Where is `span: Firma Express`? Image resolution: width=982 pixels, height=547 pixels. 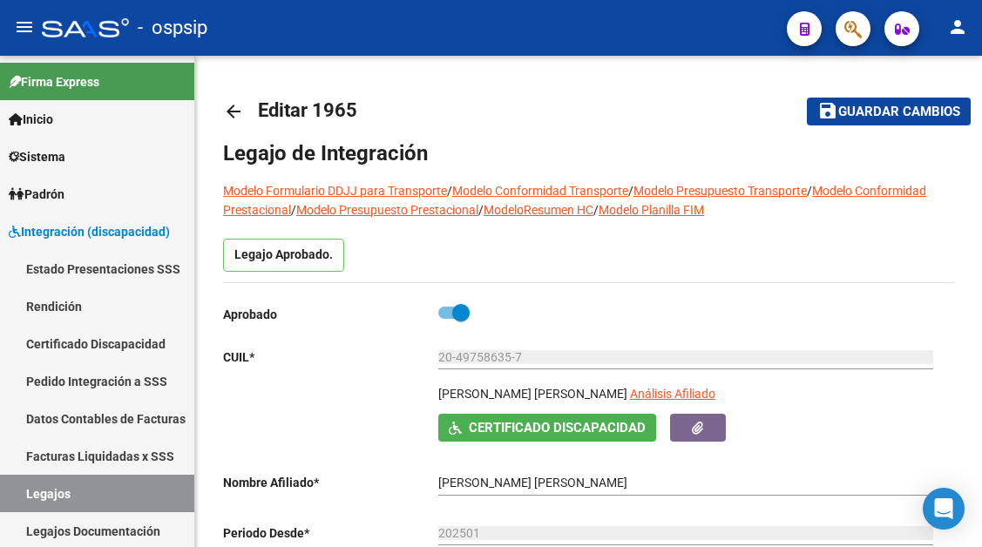 span: Firma Express is located at coordinates (54, 82).